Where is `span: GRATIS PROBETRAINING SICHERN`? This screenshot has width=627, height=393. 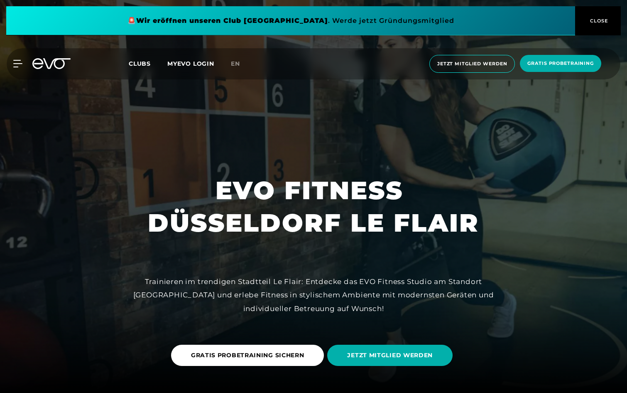 span: GRATIS PROBETRAINING SICHERN is located at coordinates (248, 355).